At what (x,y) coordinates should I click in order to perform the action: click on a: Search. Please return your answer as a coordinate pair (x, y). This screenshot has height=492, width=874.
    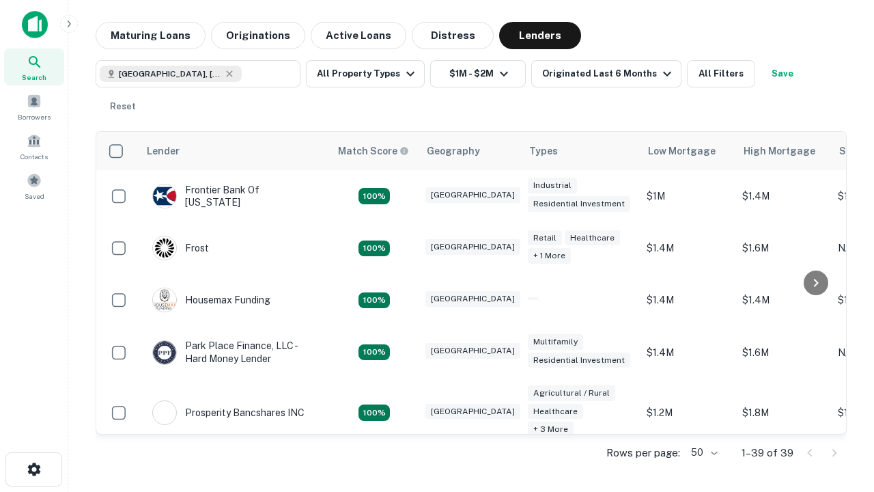
    Looking at the image, I should click on (34, 67).